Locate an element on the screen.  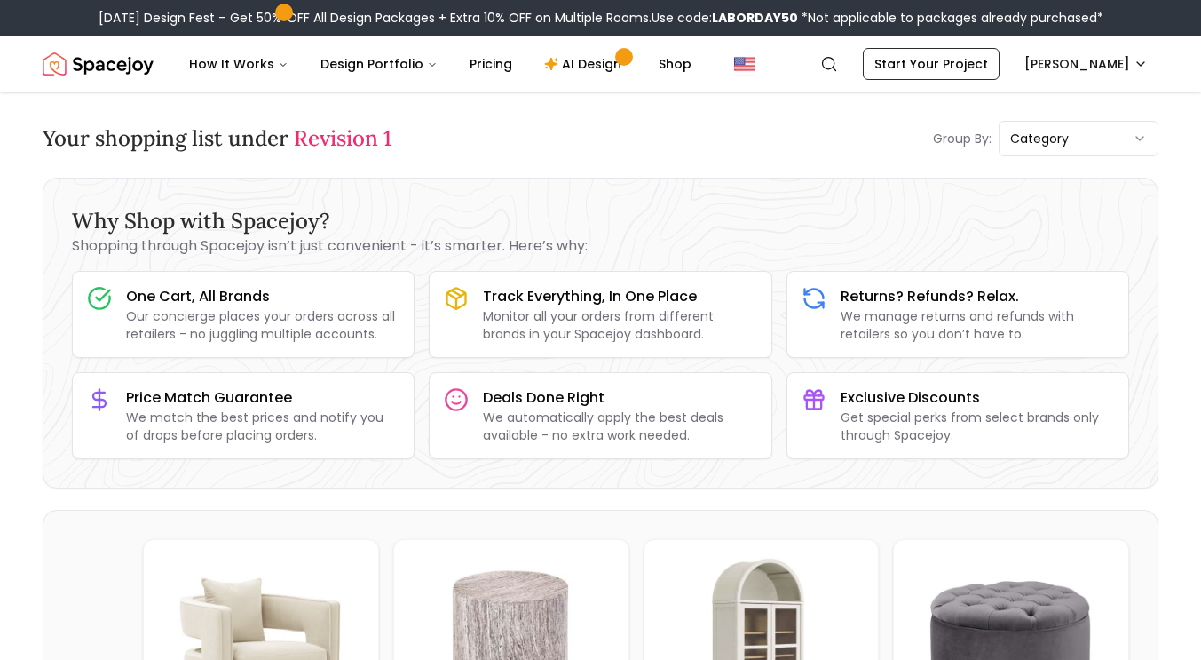
span: Use code: is located at coordinates (725, 18).